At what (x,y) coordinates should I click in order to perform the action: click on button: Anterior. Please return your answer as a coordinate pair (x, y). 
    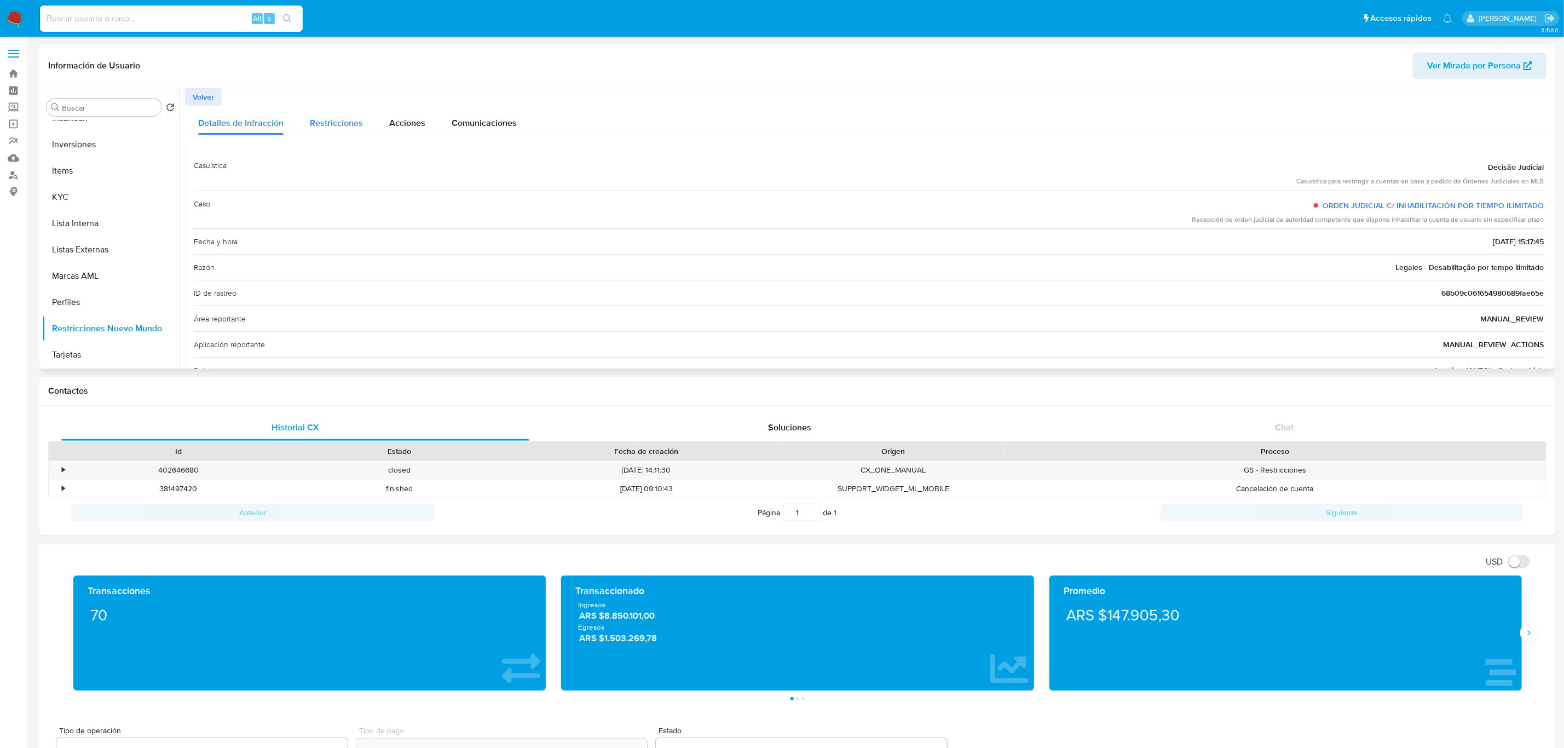
    Looking at the image, I should click on (252, 512).